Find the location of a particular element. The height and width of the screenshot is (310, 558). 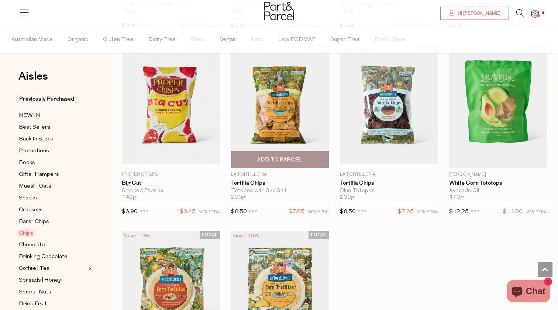

span: Books is located at coordinates (27, 163).